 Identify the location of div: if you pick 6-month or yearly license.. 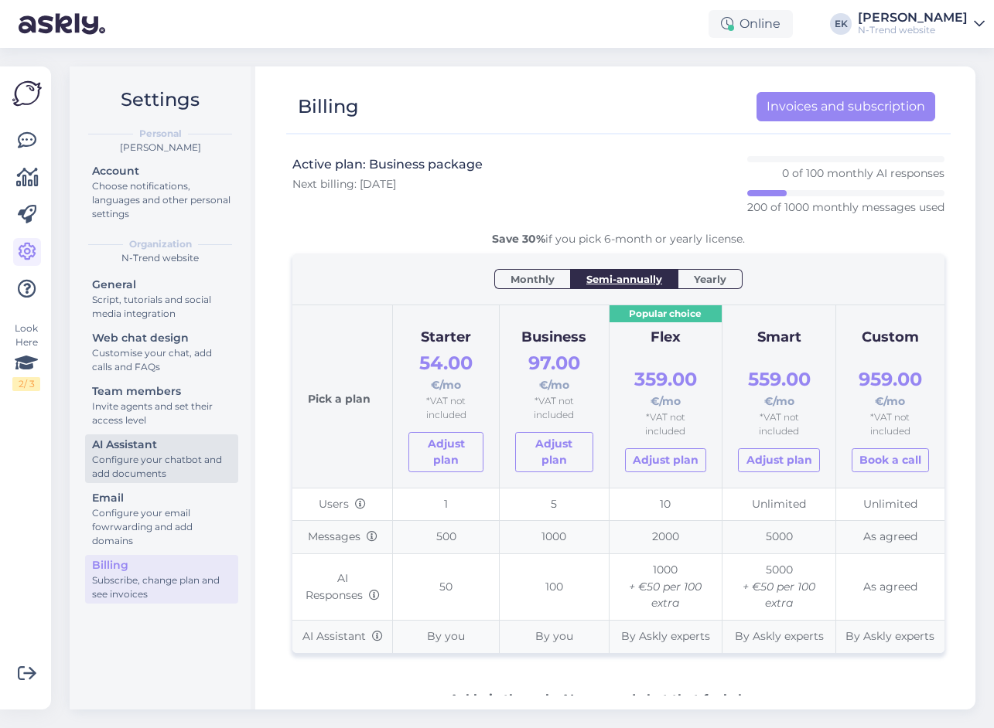
(618, 239).